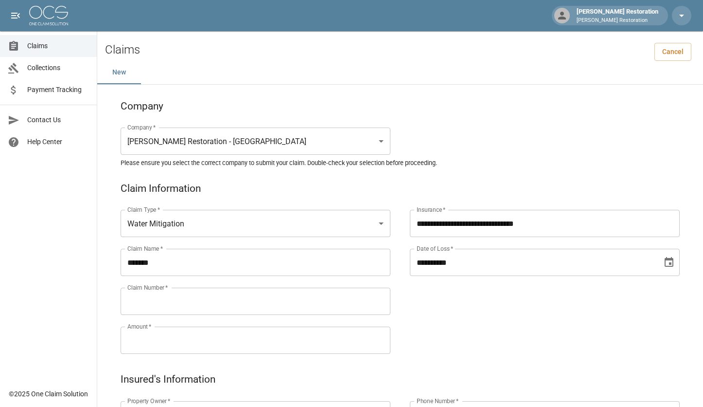  Describe the element at coordinates (400, 72) in the screenshot. I see `div: dynamic tabs` at that location.